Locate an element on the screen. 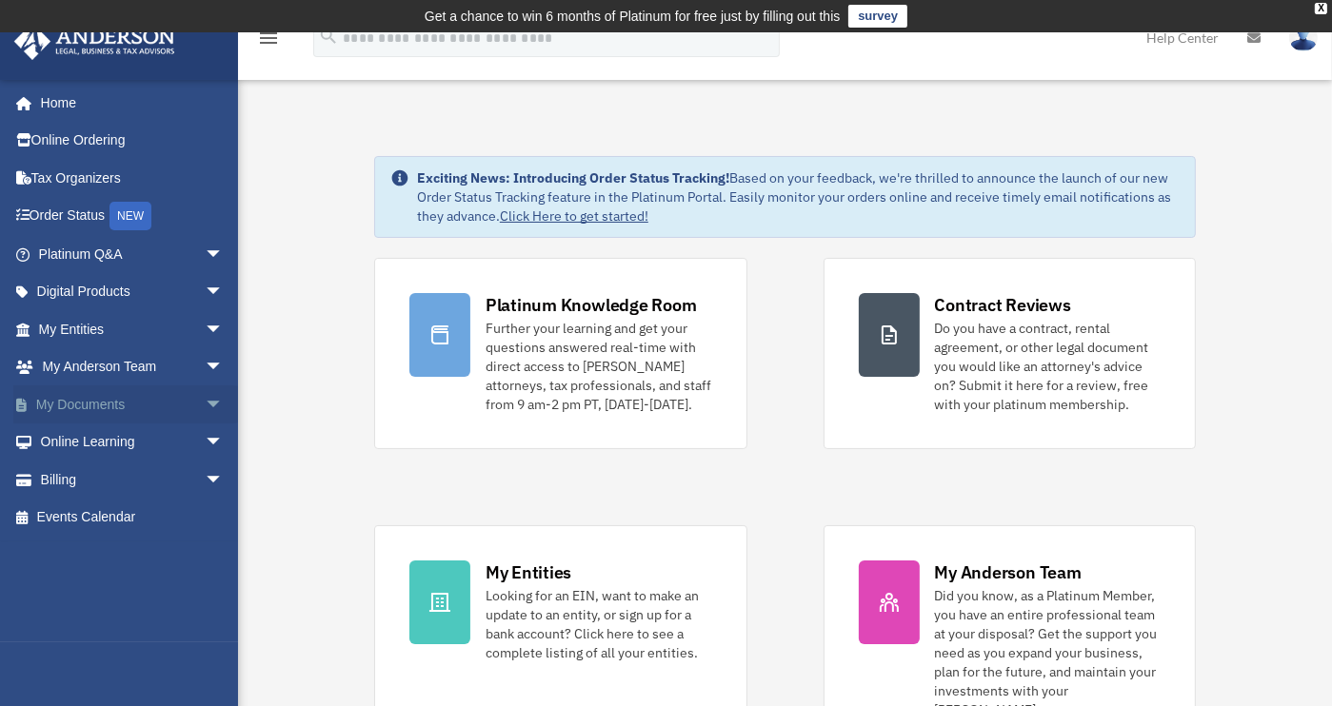  div: My Anderson Team is located at coordinates (1008, 572).